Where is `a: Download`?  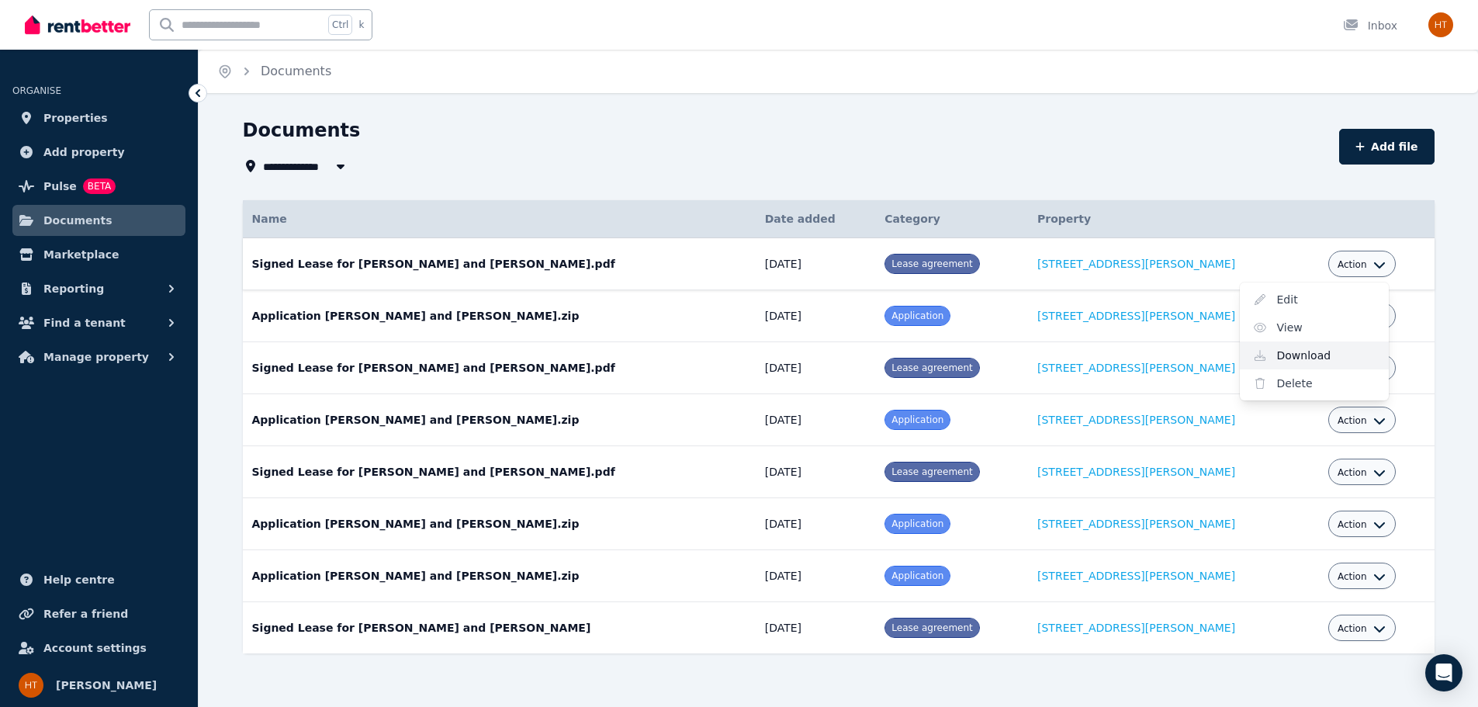 a: Download is located at coordinates (1314, 355).